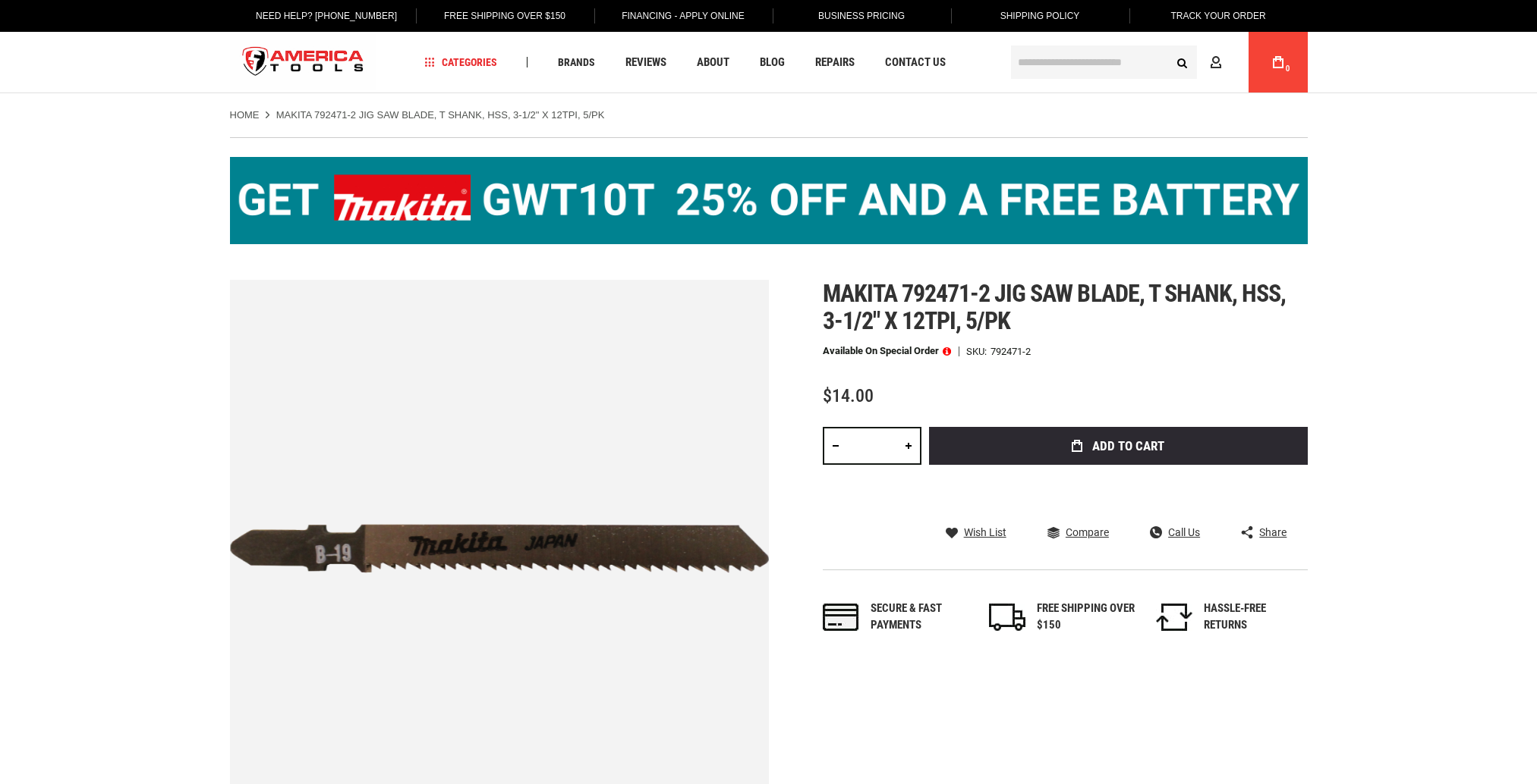  What do you see at coordinates (304, 62) in the screenshot?
I see `a: store logo` at bounding box center [304, 62].